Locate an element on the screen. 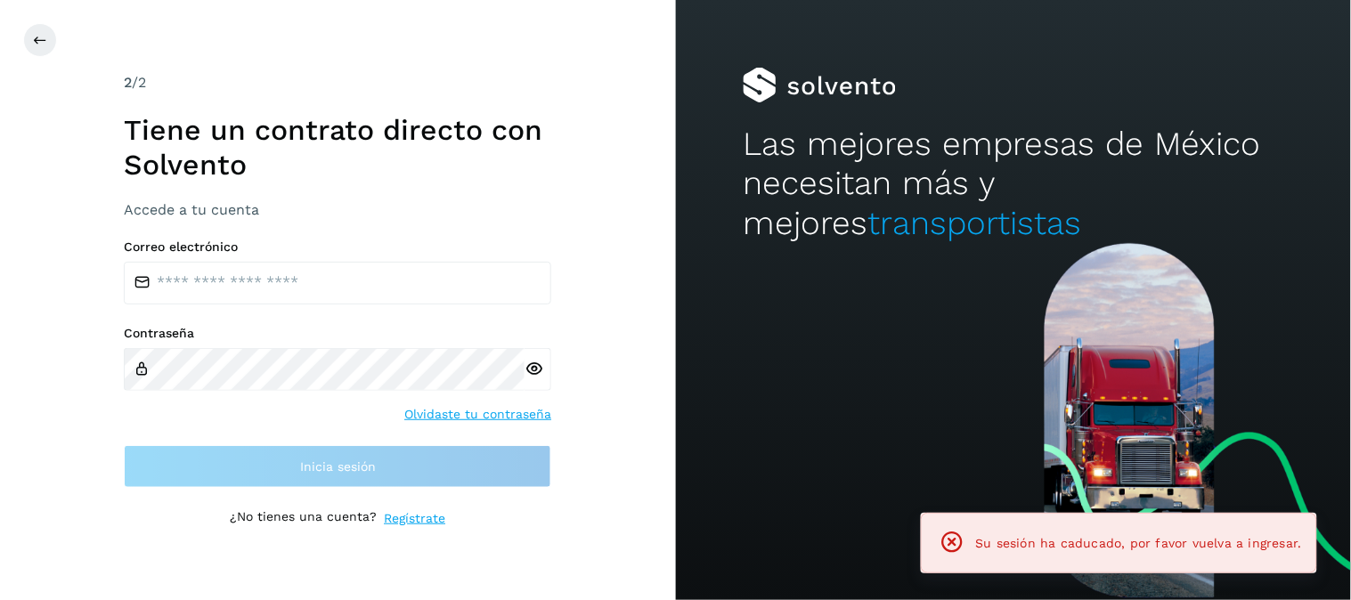 Image resolution: width=1351 pixels, height=600 pixels. p: ¿No tienes una cuenta? is located at coordinates (303, 518).